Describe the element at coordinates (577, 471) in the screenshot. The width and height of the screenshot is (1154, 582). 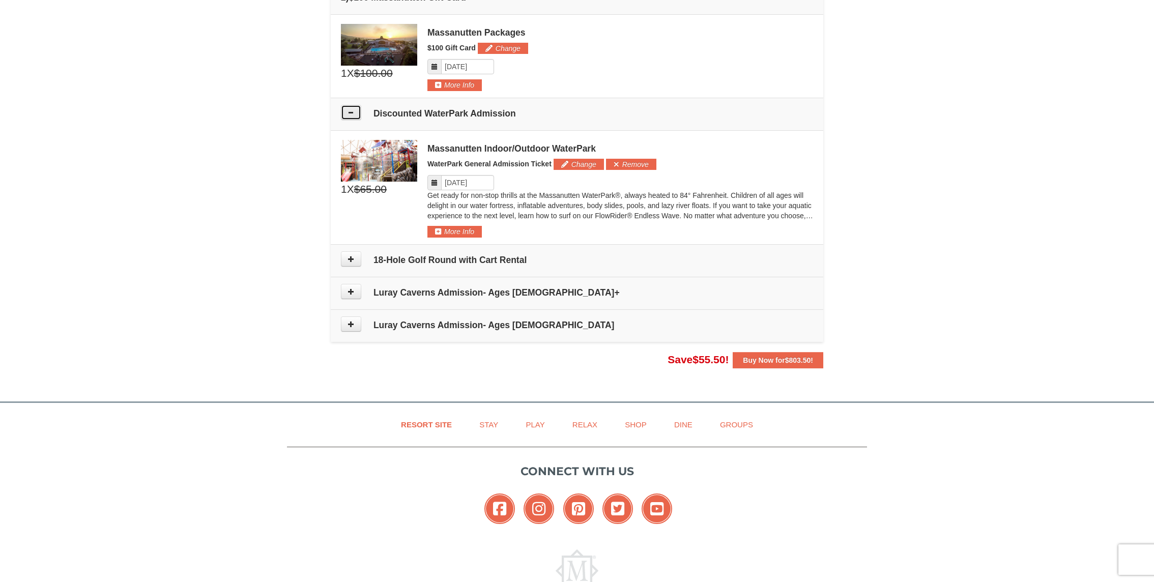
I see `p: Connect with us` at that location.